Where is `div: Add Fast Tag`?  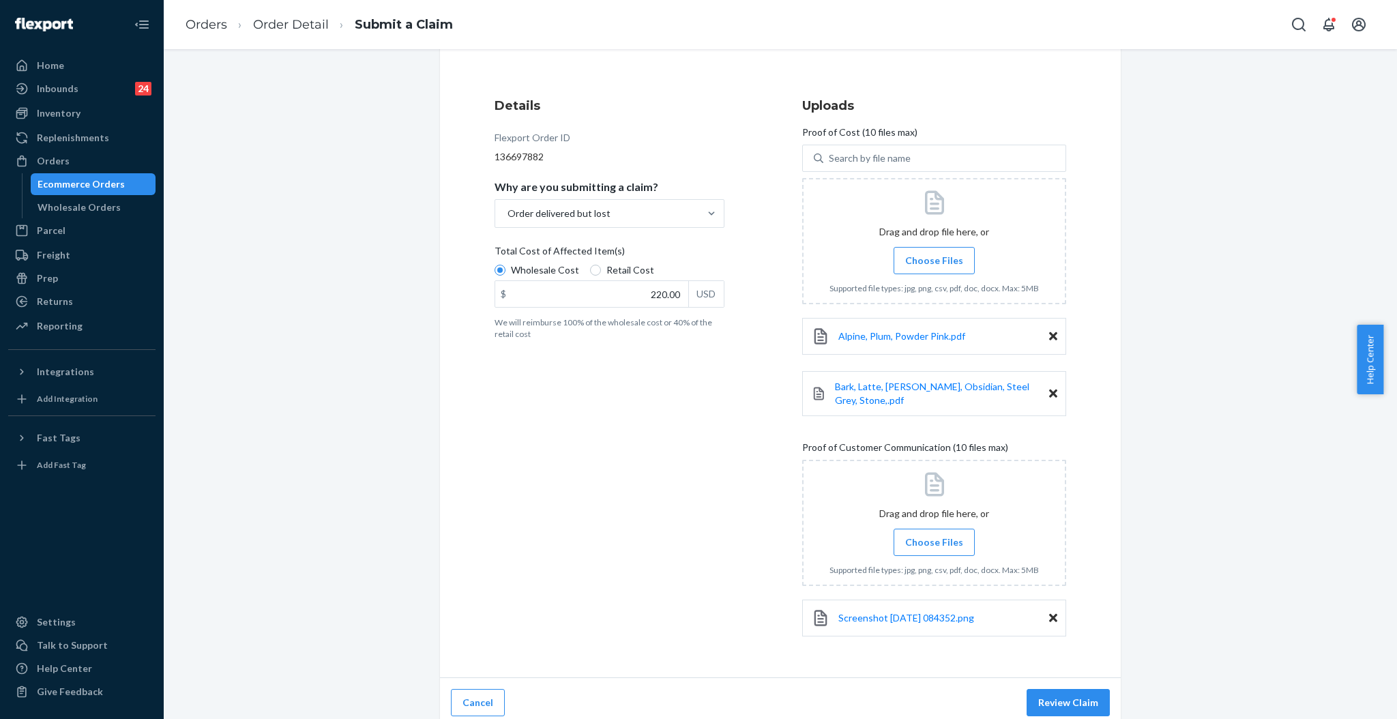
div: Add Fast Tag is located at coordinates (61, 465).